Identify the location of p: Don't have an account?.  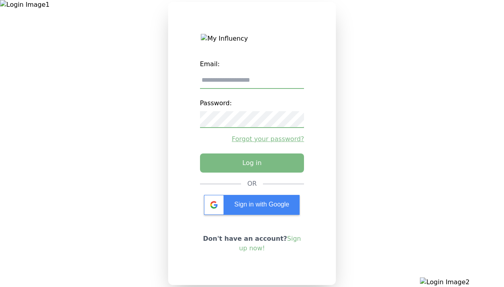
(252, 243).